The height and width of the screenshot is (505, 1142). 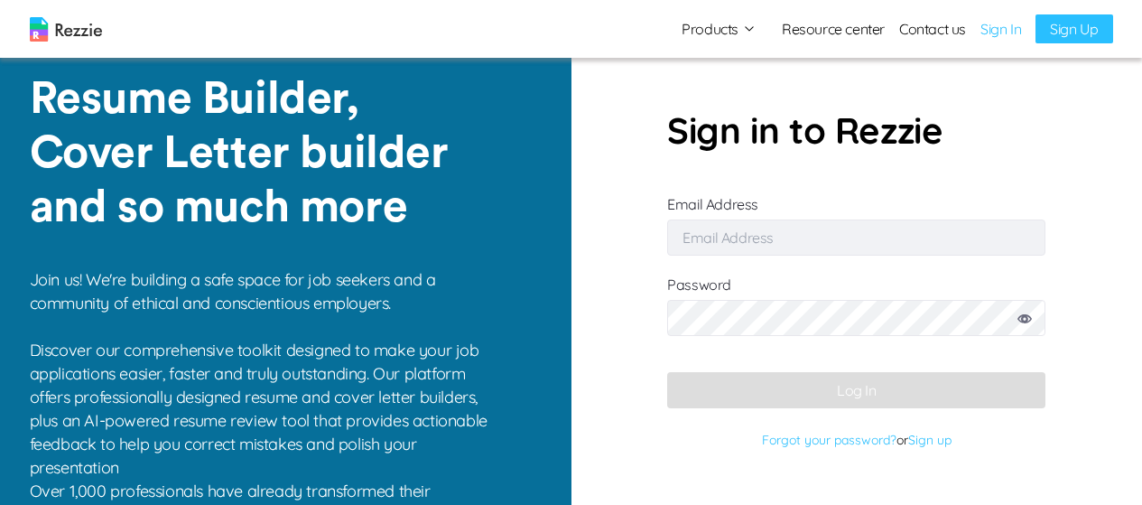 I want to click on p: Sign in to Rezzie, so click(x=856, y=130).